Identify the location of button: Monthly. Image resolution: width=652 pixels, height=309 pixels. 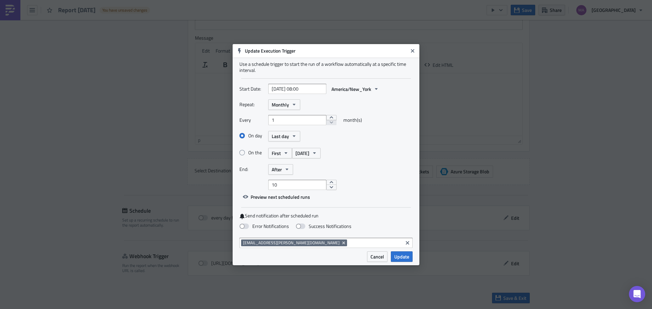
(284, 105).